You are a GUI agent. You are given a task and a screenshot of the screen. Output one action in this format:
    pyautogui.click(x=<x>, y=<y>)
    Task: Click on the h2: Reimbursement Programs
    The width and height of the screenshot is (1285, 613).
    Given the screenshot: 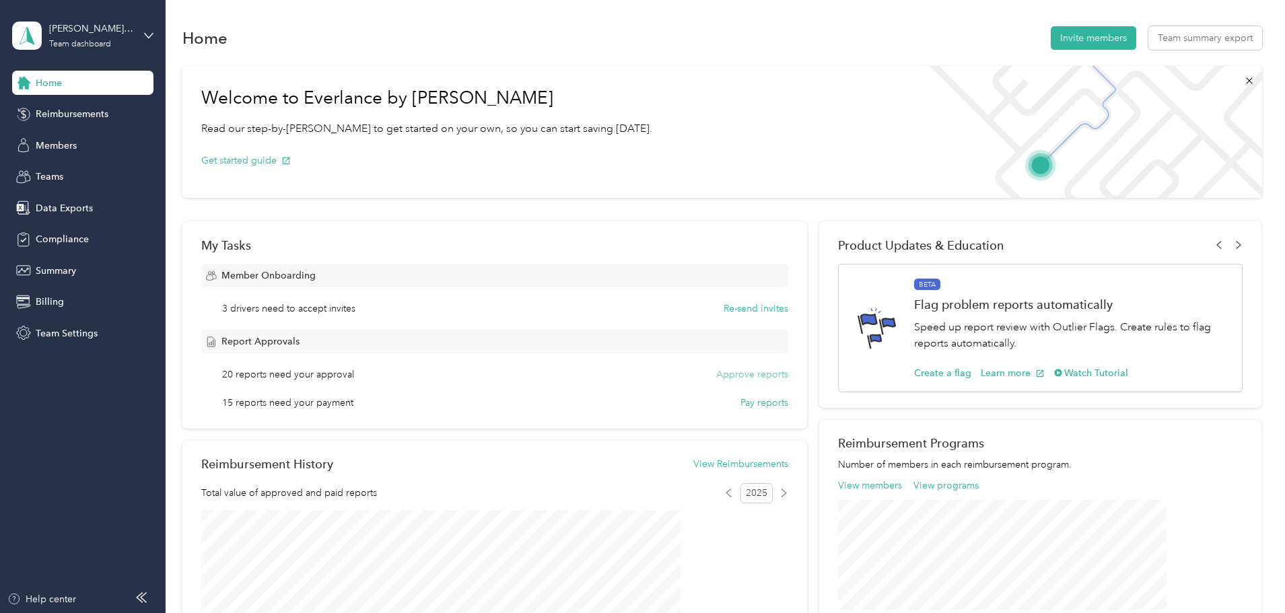 What is the action you would take?
    pyautogui.click(x=1040, y=443)
    